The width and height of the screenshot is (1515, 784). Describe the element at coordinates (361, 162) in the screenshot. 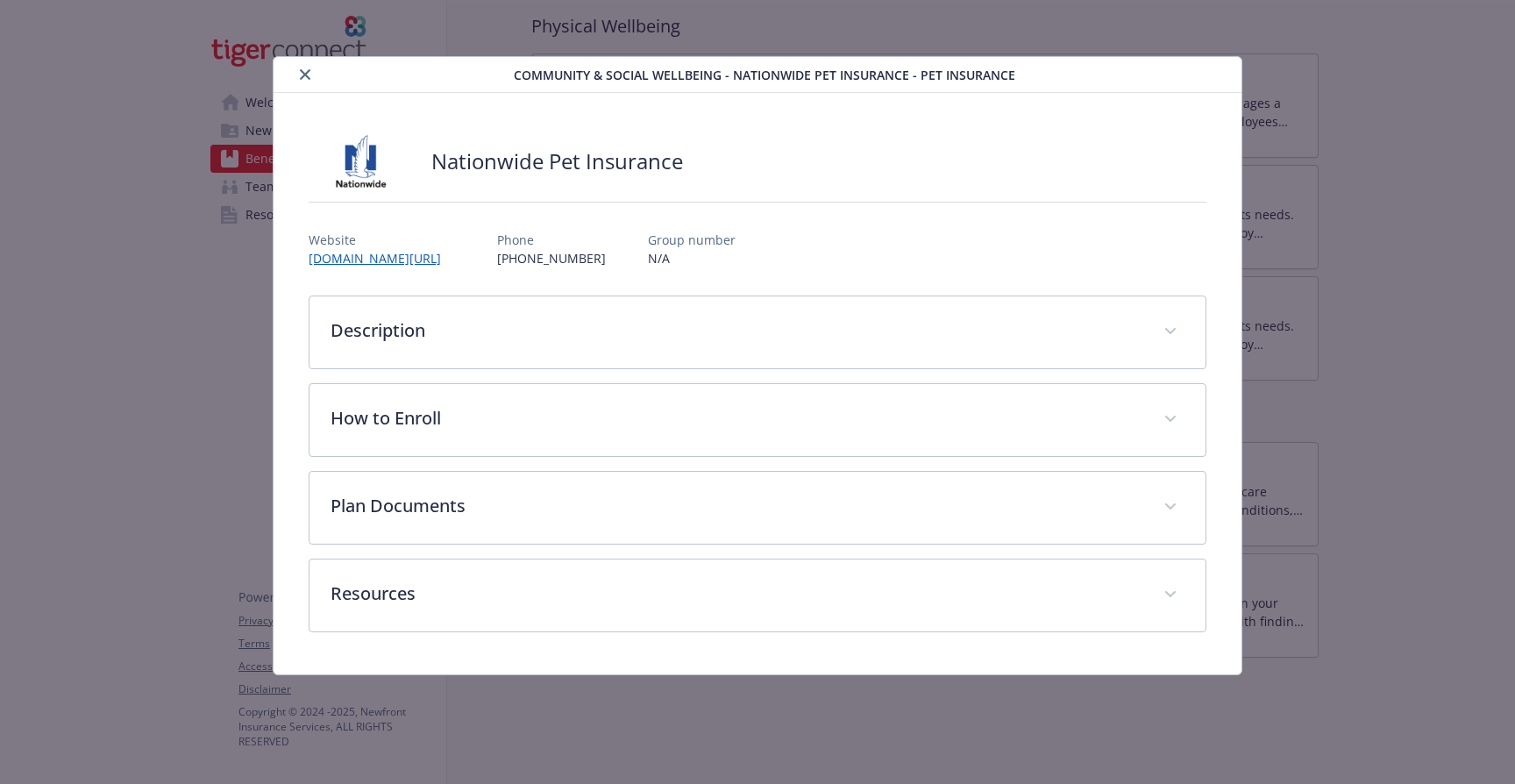

I see `img: Nationwide Pet Insurance` at that location.